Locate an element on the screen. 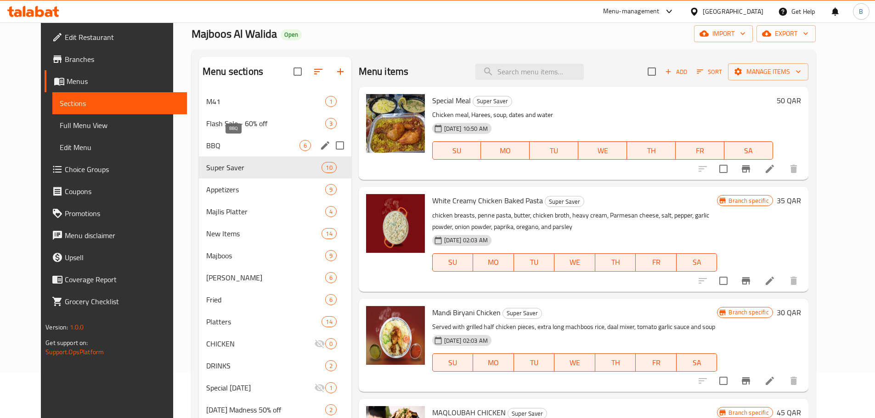 The height and width of the screenshot is (418, 875). span: Super Saver is located at coordinates (522, 313).